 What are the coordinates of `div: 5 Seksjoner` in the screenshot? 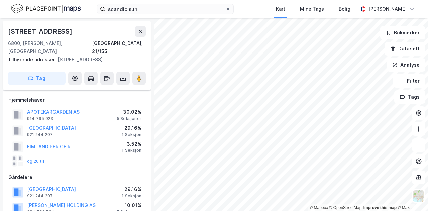 It's located at (129, 119).